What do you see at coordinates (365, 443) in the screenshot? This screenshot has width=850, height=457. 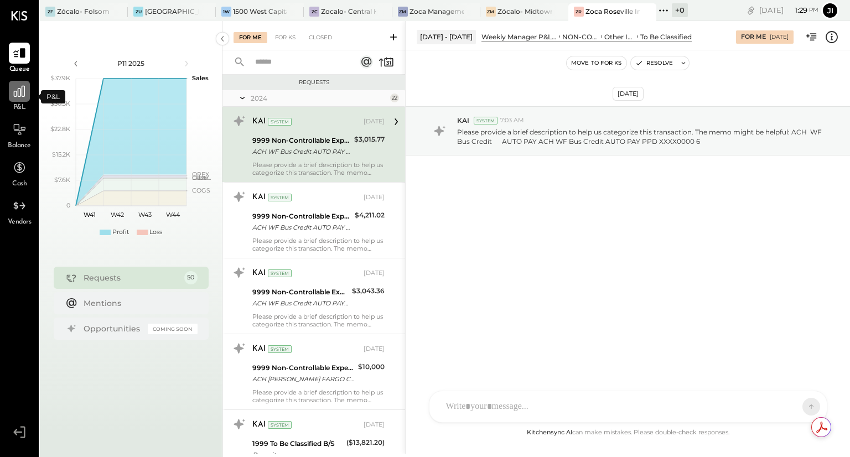 I see `div: ($13,821.20)` at bounding box center [365, 443].